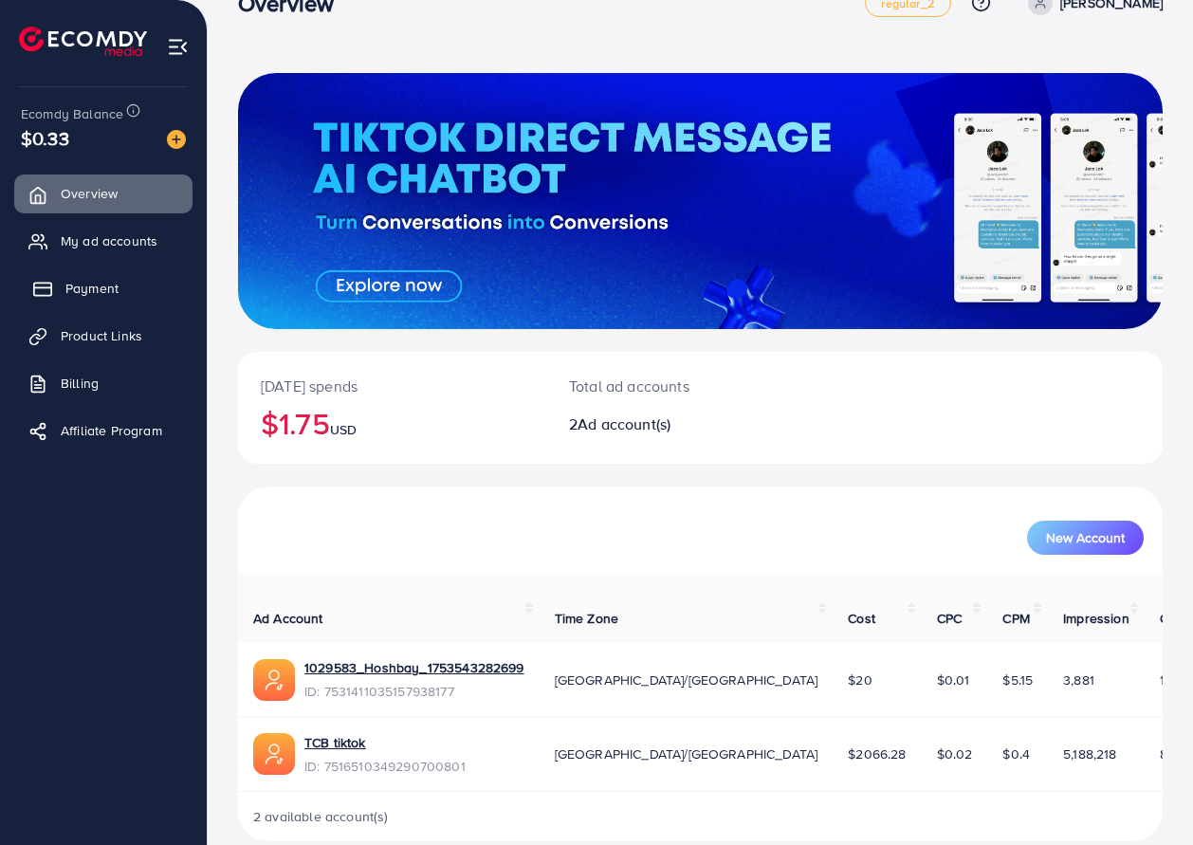 The width and height of the screenshot is (1193, 845). I want to click on span: 2 available account(s), so click(321, 817).